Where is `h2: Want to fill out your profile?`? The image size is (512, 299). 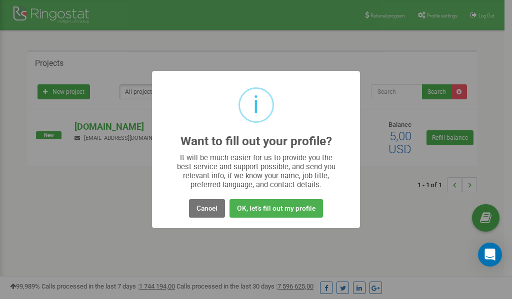
h2: Want to fill out your profile? is located at coordinates (256, 141).